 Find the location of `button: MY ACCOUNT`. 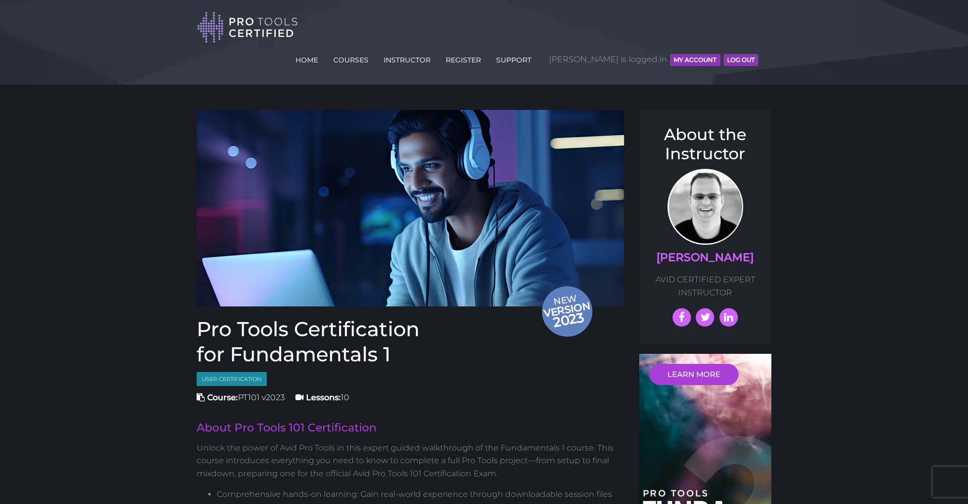

button: MY ACCOUNT is located at coordinates (695, 60).